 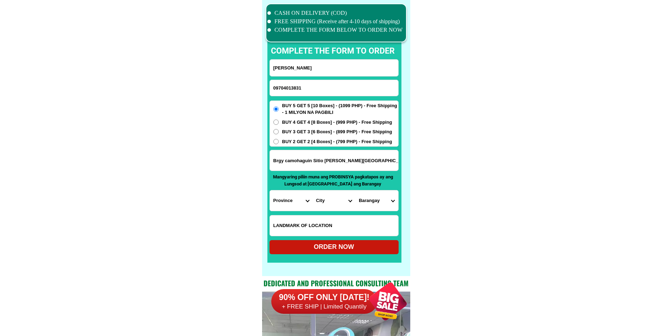 What do you see at coordinates (332, 51) in the screenshot?
I see `p: complete the form to order` at bounding box center [332, 51].